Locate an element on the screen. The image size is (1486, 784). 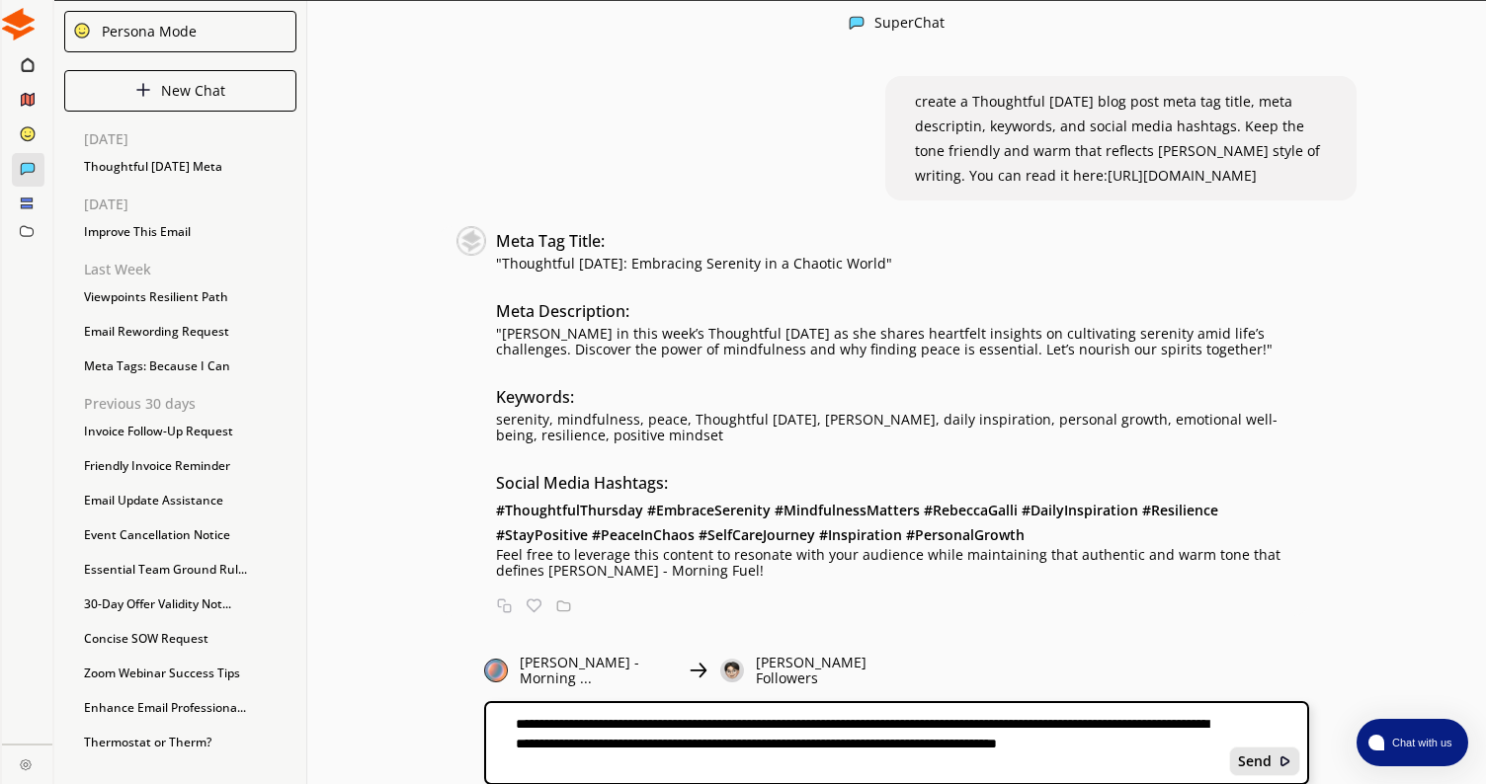
div: Zoom Webinar Success Tips is located at coordinates (190, 674).